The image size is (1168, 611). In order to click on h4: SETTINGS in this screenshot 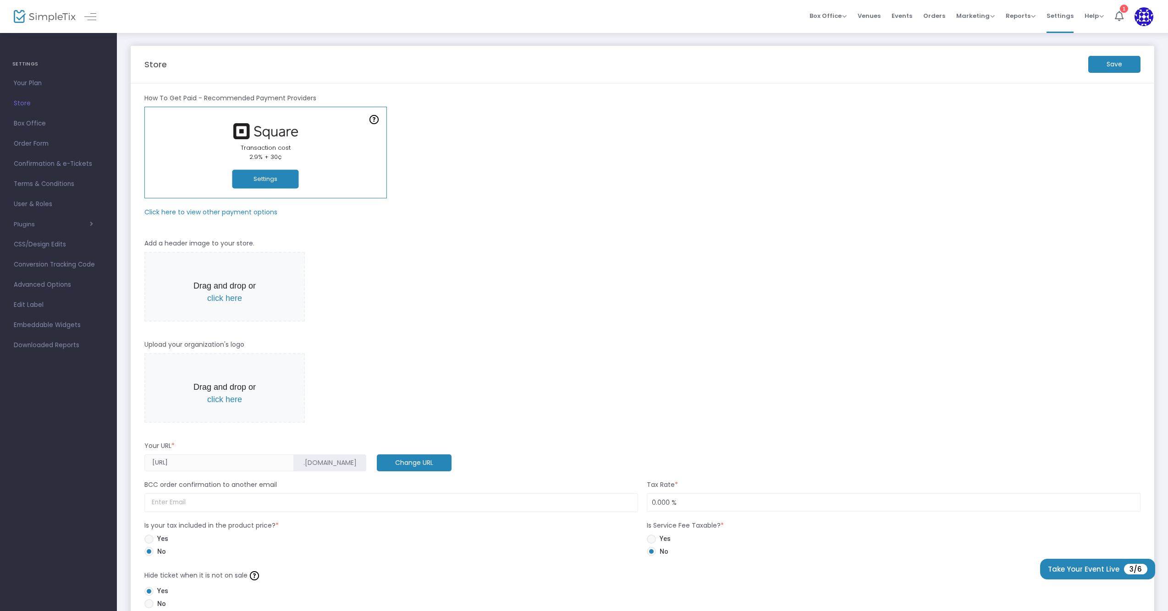, I will do `click(58, 64)`.